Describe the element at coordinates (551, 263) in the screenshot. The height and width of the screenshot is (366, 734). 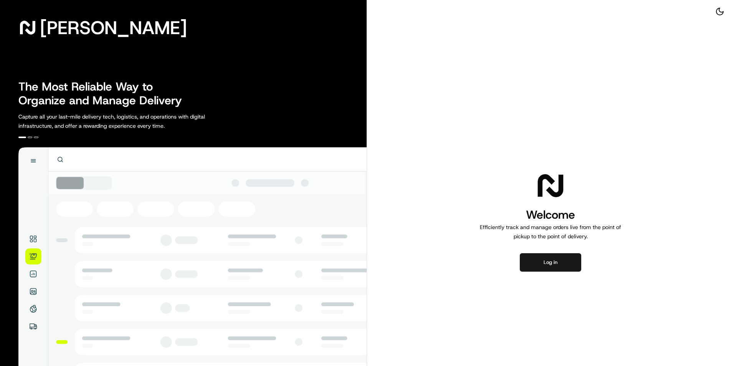
I see `button: Log in` at that location.